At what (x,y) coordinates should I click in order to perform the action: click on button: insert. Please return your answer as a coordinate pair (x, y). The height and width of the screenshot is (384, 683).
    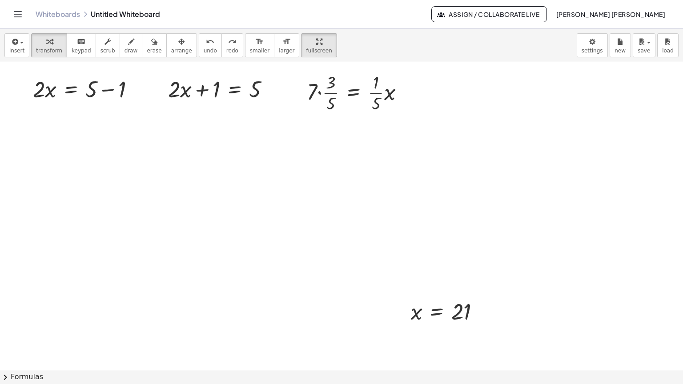
    Looking at the image, I should click on (17, 45).